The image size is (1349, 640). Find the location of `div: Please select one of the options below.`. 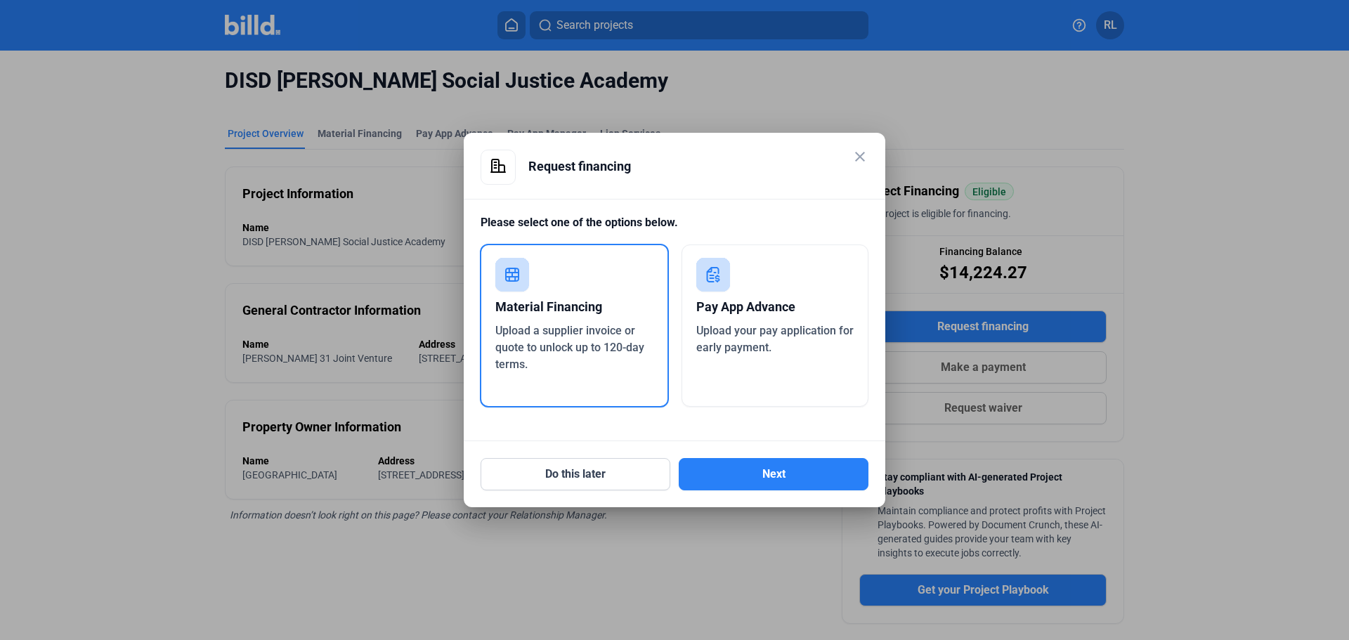

div: Please select one of the options below. is located at coordinates (674, 229).